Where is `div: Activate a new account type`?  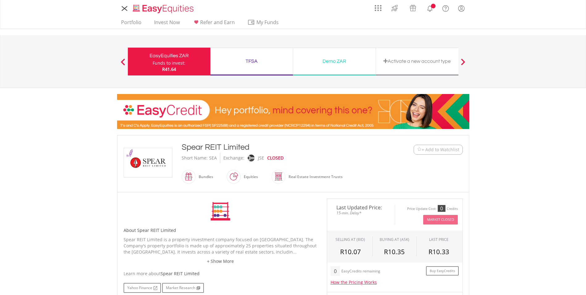 div: Activate a new account type is located at coordinates (417, 61).